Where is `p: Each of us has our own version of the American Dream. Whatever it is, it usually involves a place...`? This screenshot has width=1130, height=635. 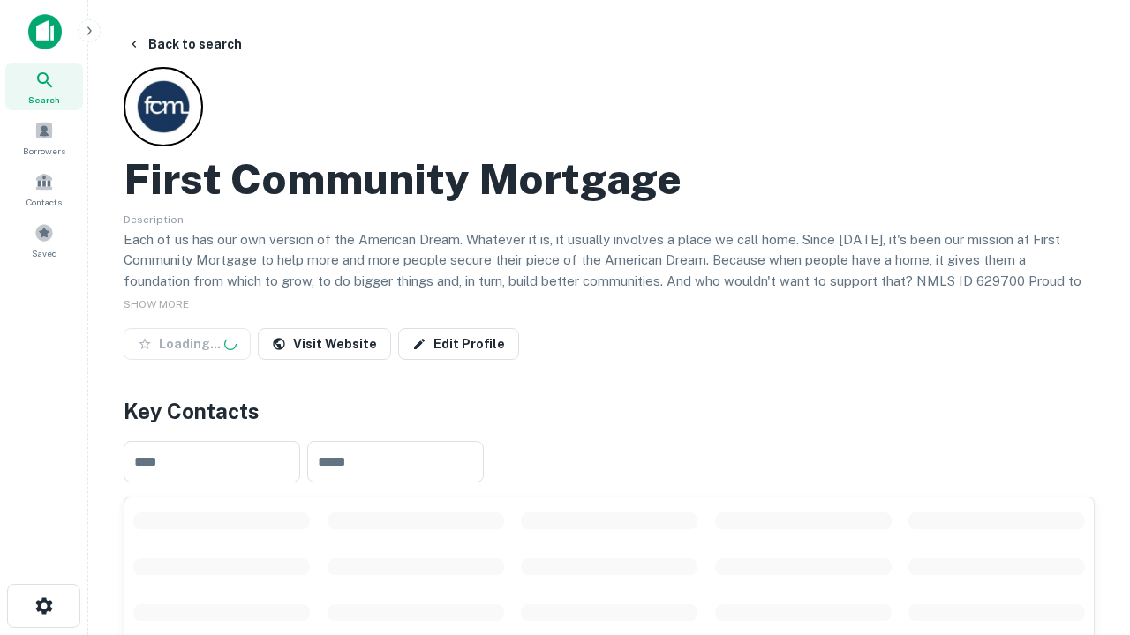 p: Each of us has our own version of the American Dream. Whatever it is, it usually involves a place... is located at coordinates (609, 271).